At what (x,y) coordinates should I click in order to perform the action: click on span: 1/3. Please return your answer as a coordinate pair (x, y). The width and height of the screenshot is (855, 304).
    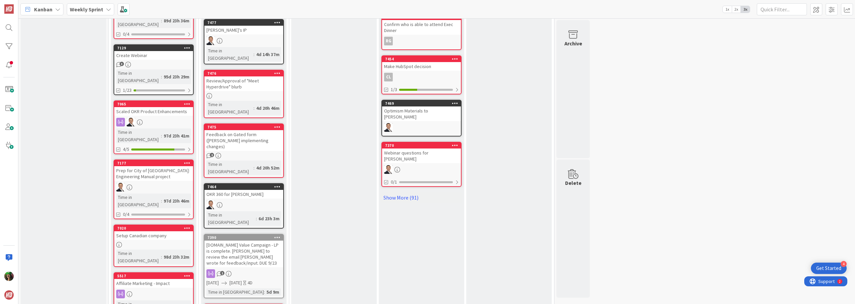
    Looking at the image, I should click on (394, 90).